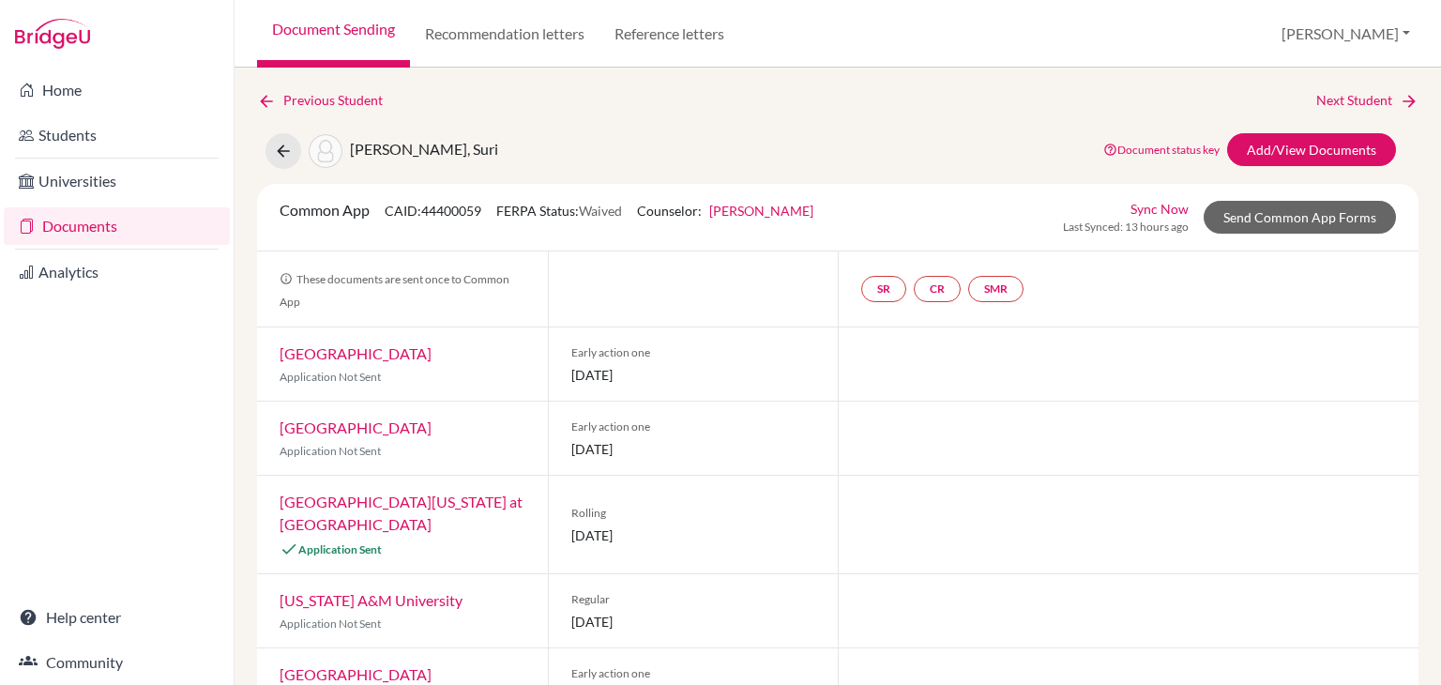 This screenshot has height=685, width=1441. What do you see at coordinates (327, 100) in the screenshot?
I see `a: Previous Student` at bounding box center [327, 100].